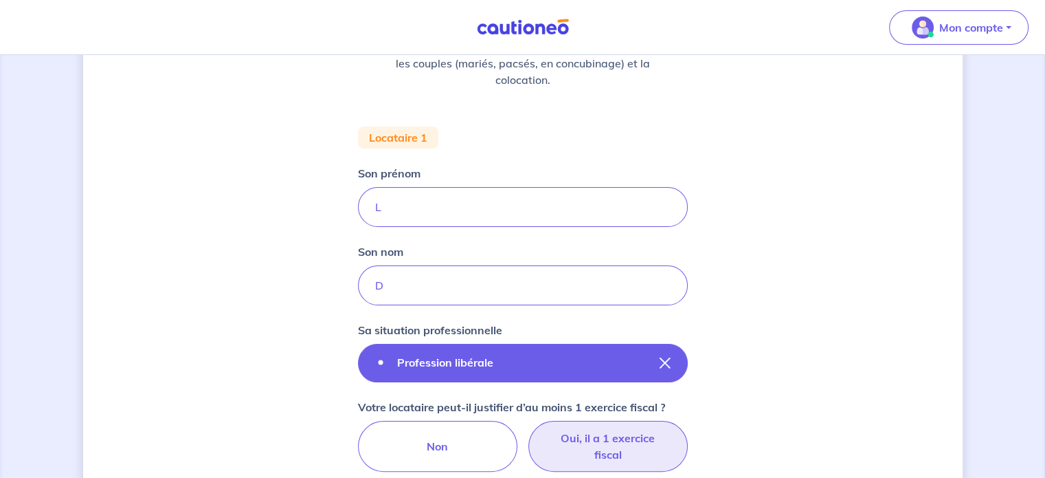 The image size is (1045, 478). I want to click on p: Son prénom, so click(389, 173).